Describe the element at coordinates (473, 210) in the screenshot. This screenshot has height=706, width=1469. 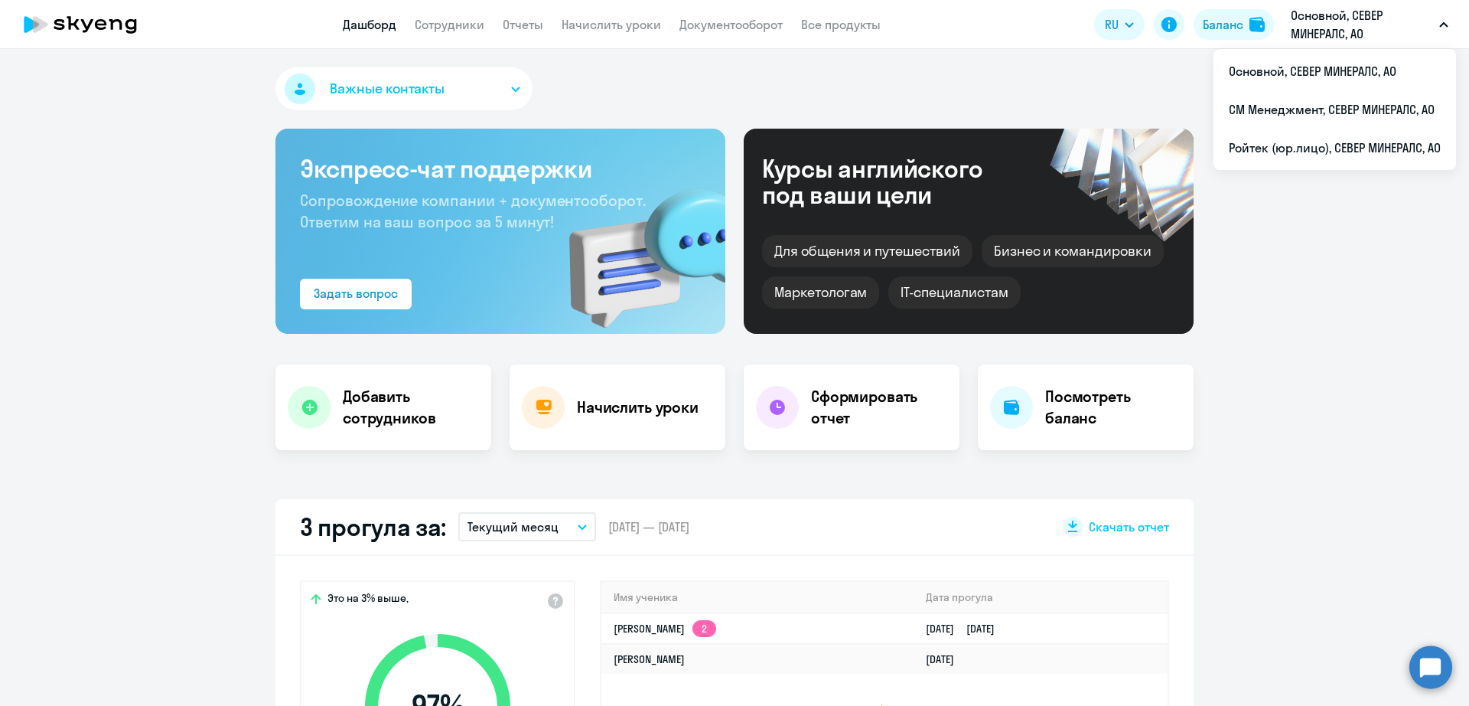
I see `span: Сопровождение компании + документооборот. Ответим на ваш вопрос за 5 минут!` at that location.